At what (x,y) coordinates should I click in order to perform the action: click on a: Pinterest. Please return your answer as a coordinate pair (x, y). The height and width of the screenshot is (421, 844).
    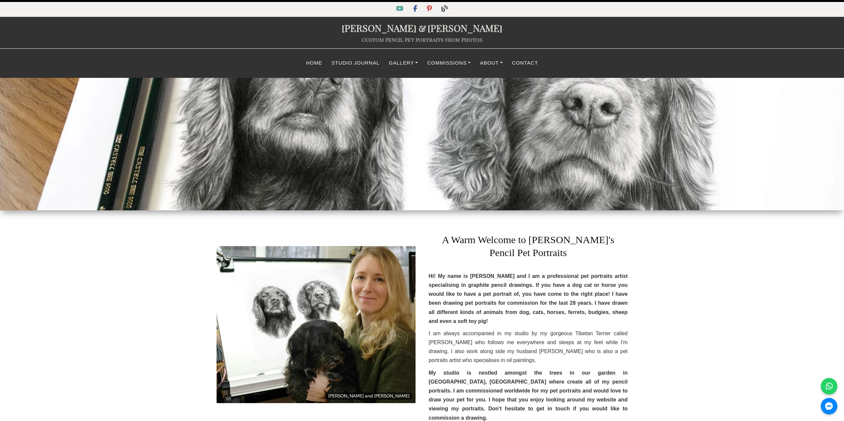
    Looking at the image, I should click on (430, 9).